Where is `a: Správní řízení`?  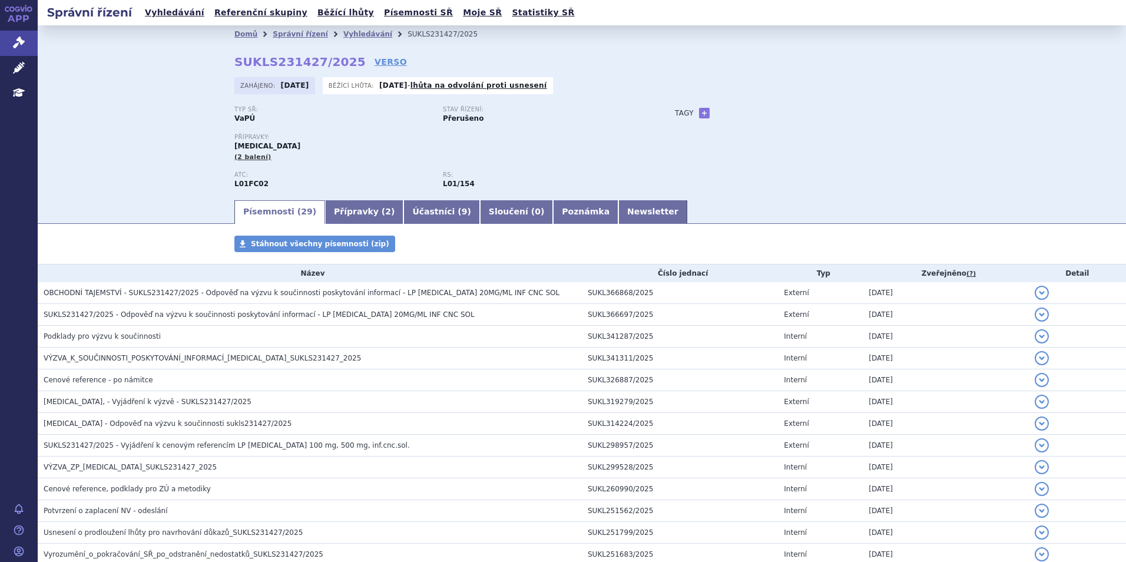
a: Správní řízení is located at coordinates (300, 34).